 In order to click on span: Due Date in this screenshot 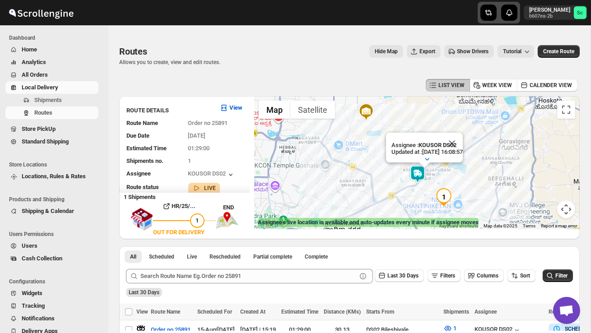, I will do `click(138, 136)`.